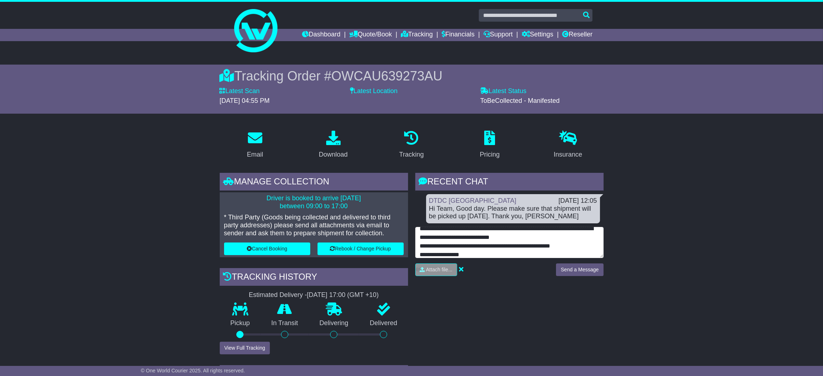 Image resolution: width=823 pixels, height=376 pixels. I want to click on div: Manage collection, so click(314, 183).